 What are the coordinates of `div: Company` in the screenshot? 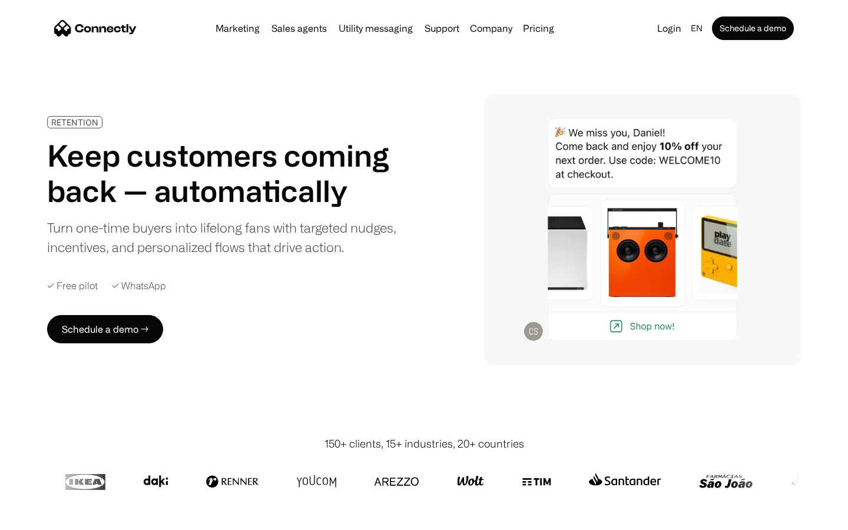 It's located at (491, 28).